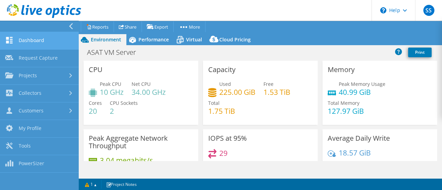 The image size is (442, 190). I want to click on h4: 34.00 GHz, so click(149, 92).